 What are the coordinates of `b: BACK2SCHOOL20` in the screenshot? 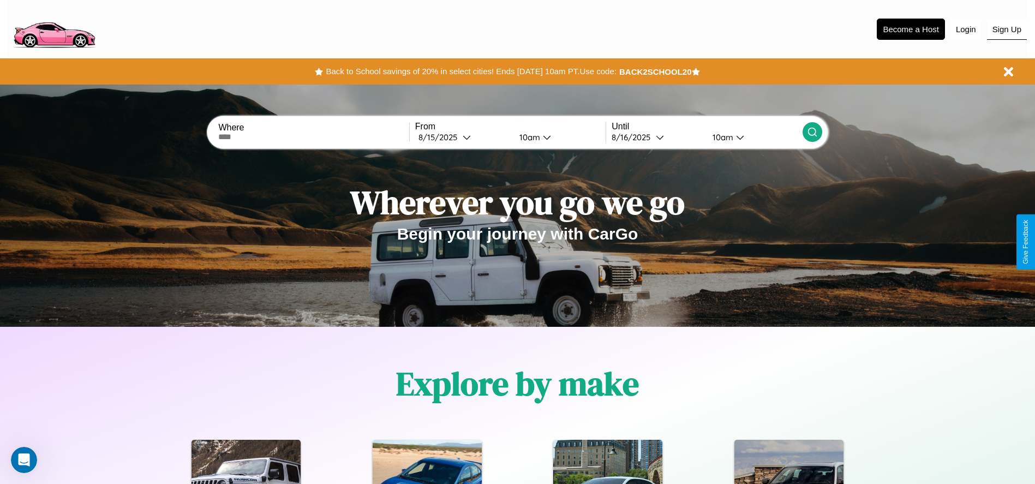 It's located at (655, 71).